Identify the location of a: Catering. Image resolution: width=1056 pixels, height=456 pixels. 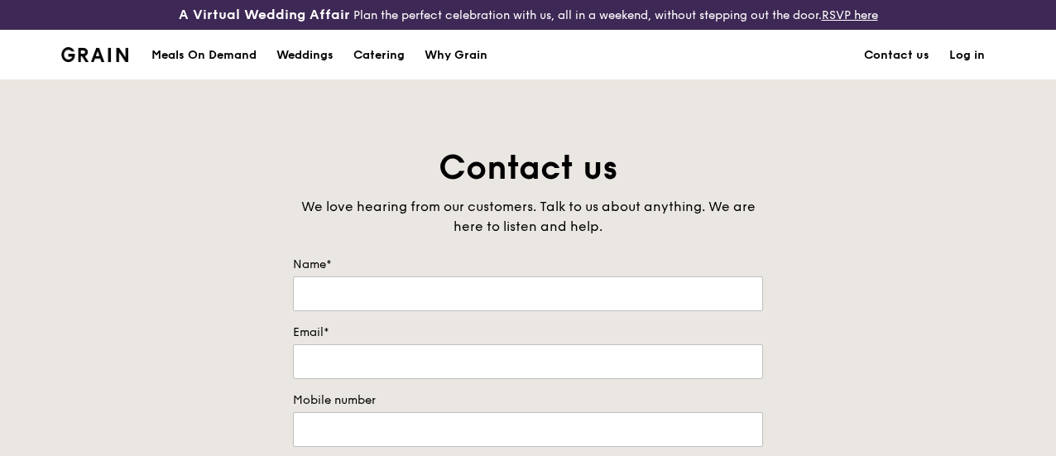
(379, 55).